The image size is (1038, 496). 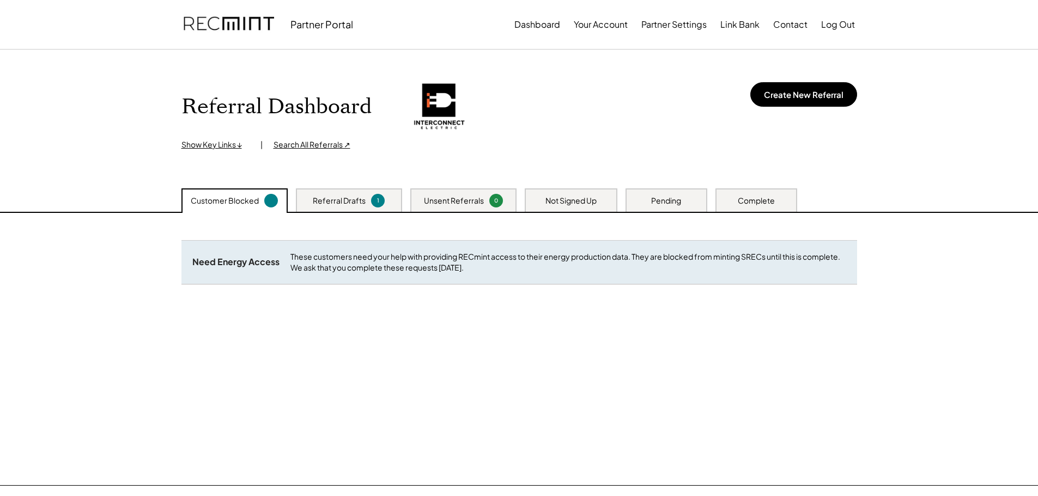 What do you see at coordinates (224, 201) in the screenshot?
I see `div: Customer Blocked` at bounding box center [224, 201].